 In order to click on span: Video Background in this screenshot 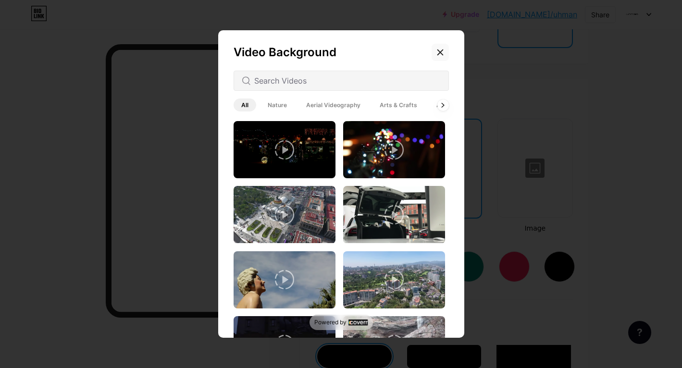, I will do `click(285, 52)`.